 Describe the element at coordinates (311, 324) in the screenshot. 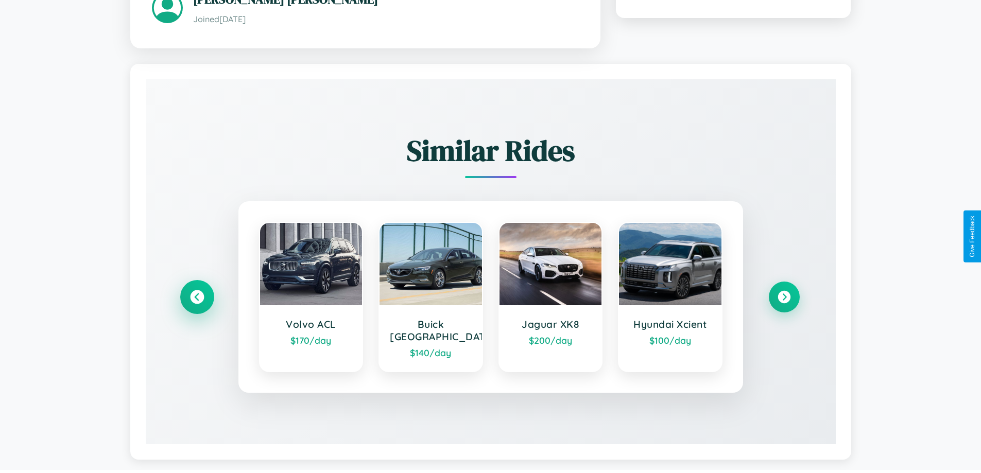

I see `h3: Volvo ACL` at that location.